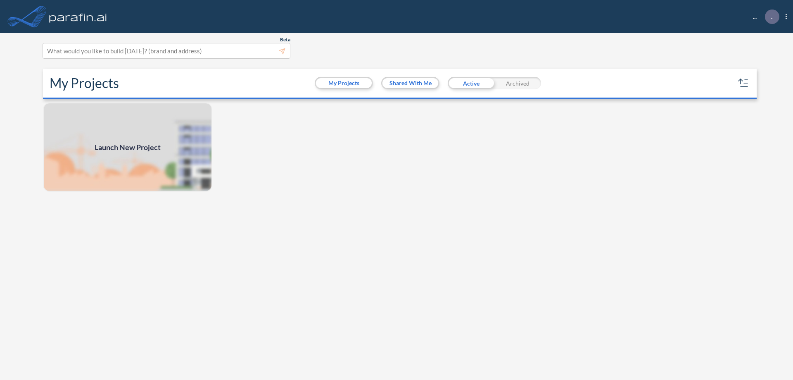 This screenshot has width=793, height=380. Describe the element at coordinates (344, 83) in the screenshot. I see `button: My Projects` at that location.